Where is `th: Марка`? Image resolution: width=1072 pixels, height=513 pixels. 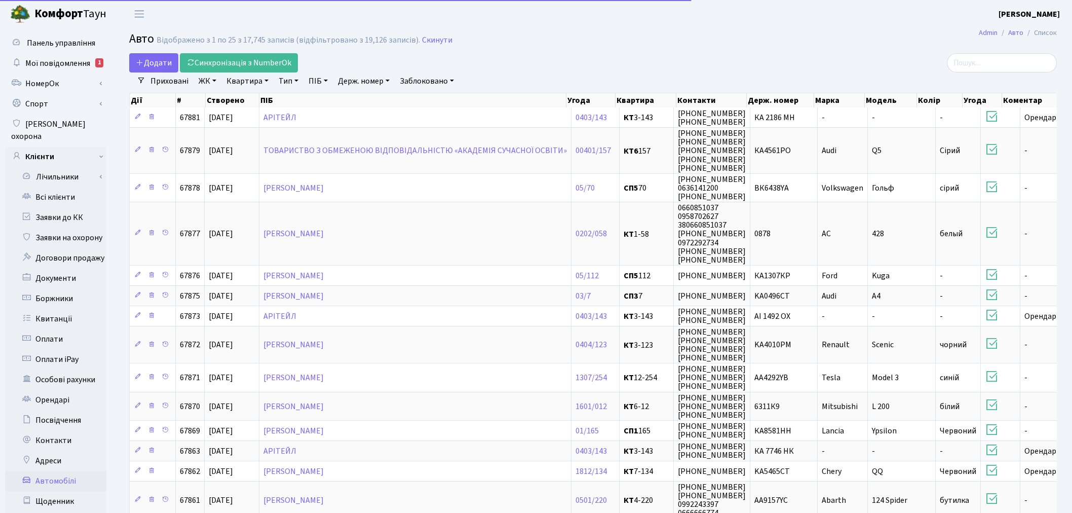
th: Марка is located at coordinates (840, 100).